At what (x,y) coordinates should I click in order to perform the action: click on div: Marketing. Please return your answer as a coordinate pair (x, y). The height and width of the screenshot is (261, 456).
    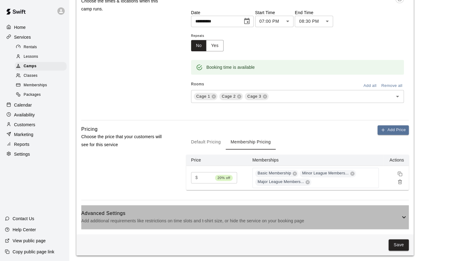
    Looking at the image, I should click on (34, 134).